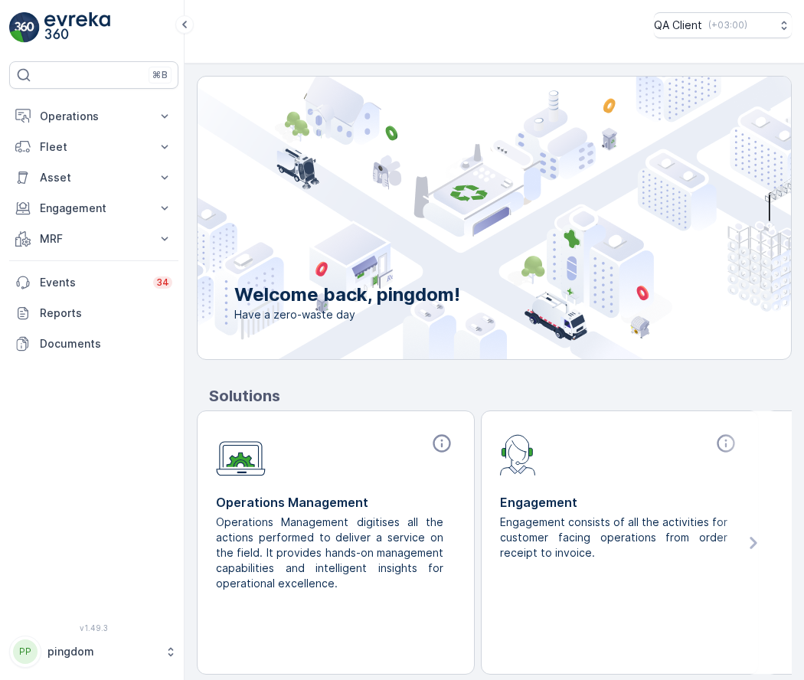 This screenshot has width=804, height=680. I want to click on p: QA Client, so click(678, 25).